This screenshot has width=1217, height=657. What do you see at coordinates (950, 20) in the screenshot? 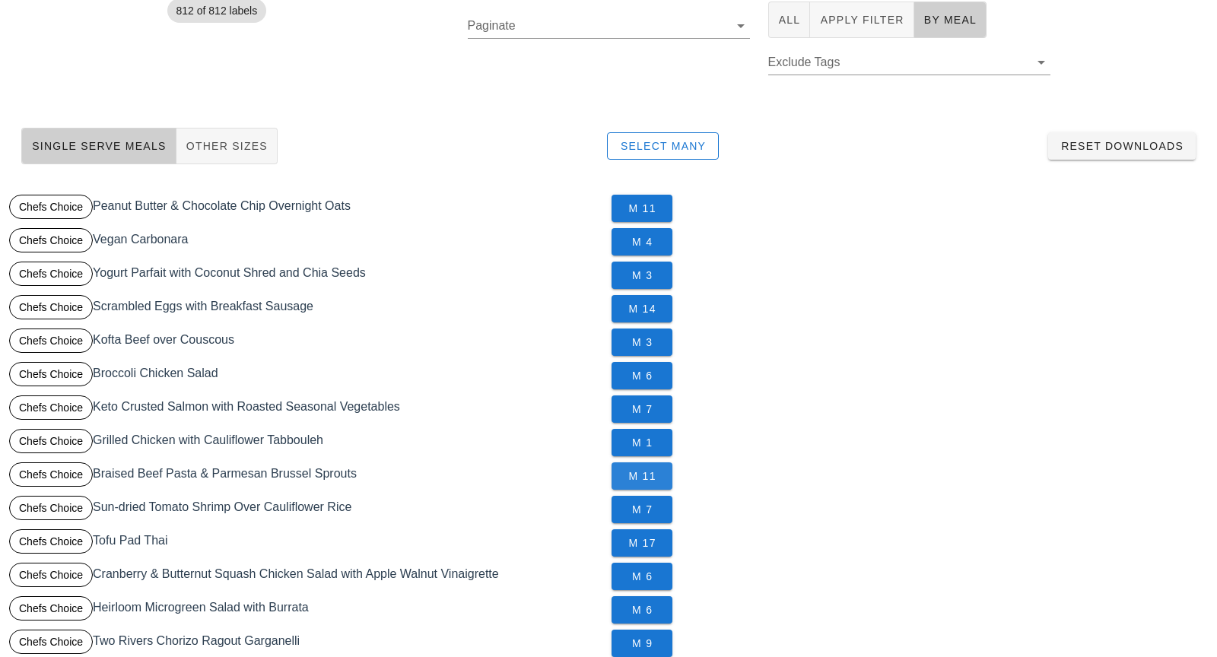
I see `span: By Meal` at bounding box center [950, 20].